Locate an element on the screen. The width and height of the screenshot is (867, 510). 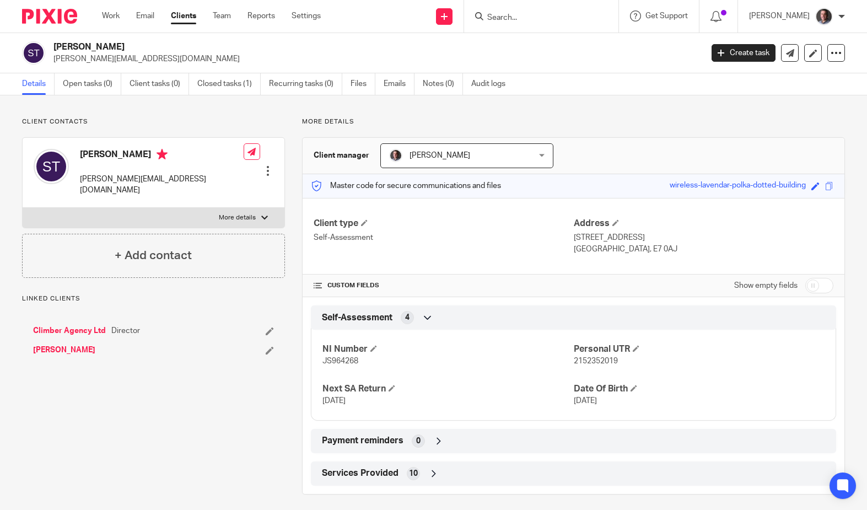
h4: + Add contact is located at coordinates (153, 255).